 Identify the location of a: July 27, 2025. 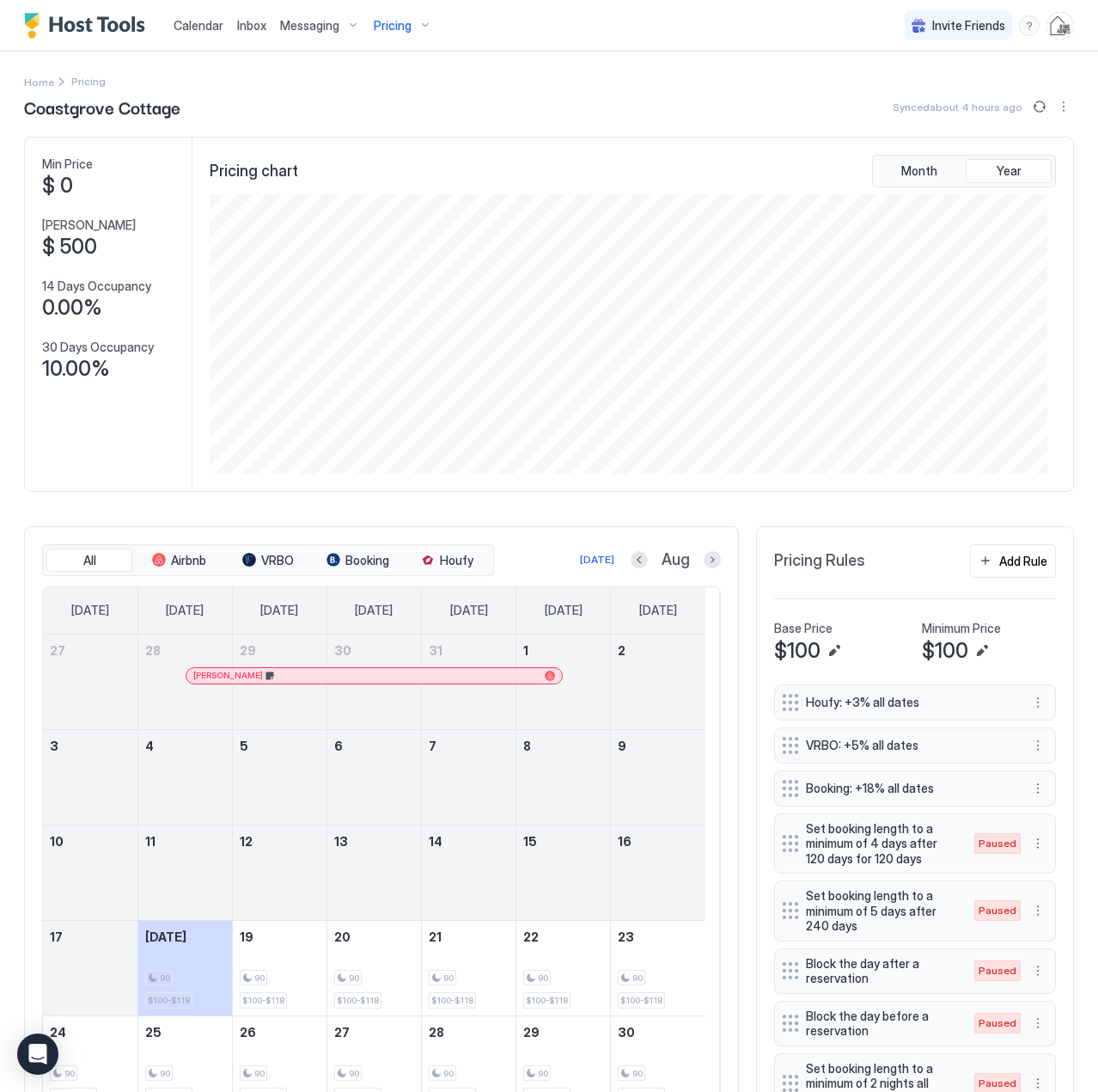
(91, 649).